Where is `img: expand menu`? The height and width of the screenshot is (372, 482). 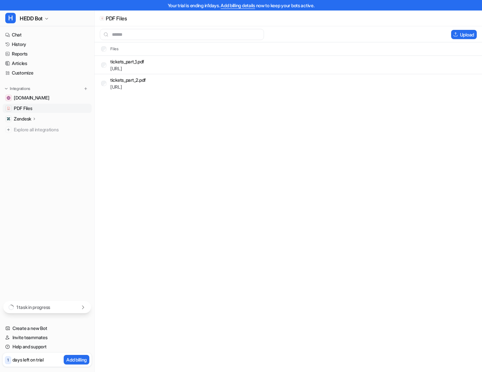 img: expand menu is located at coordinates (6, 89).